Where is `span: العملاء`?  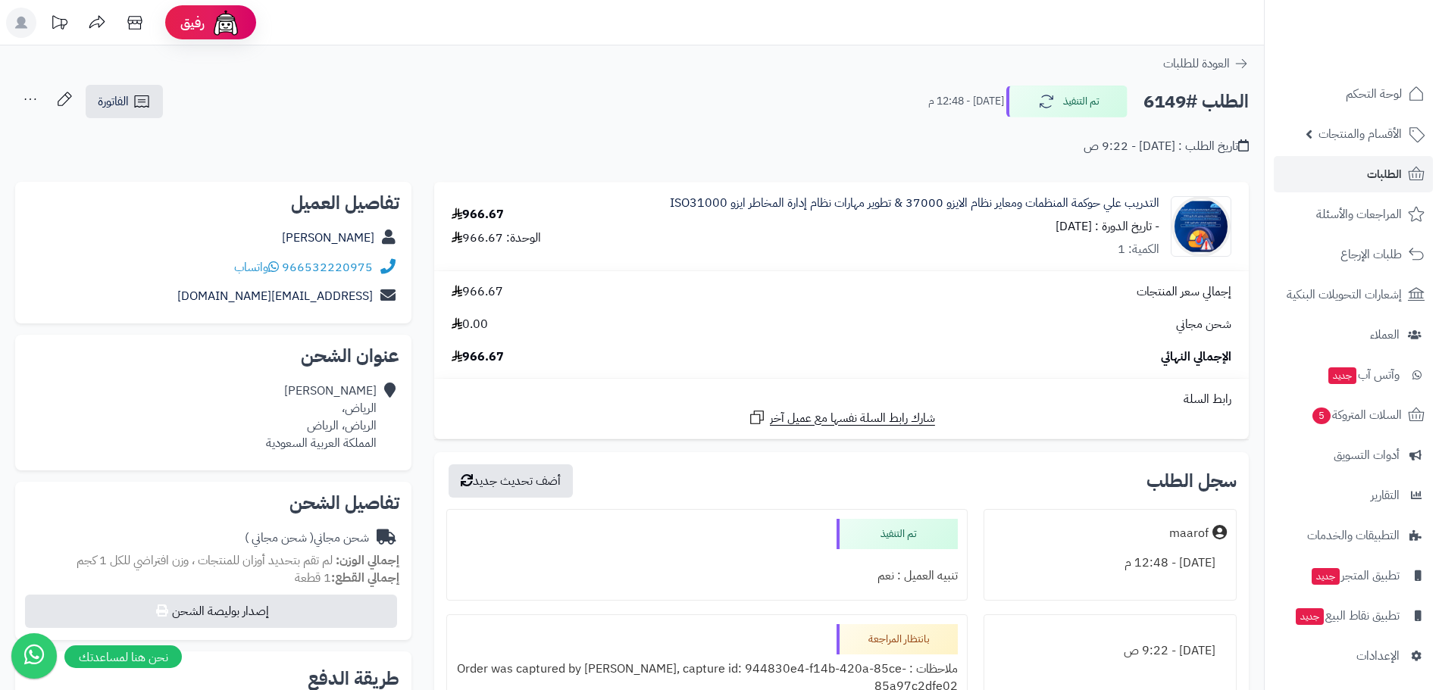 span: العملاء is located at coordinates (1384, 335).